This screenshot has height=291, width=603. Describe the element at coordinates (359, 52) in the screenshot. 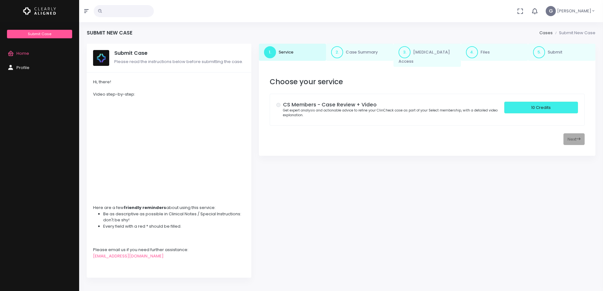

I see `a: 2.Case Summary` at that location.